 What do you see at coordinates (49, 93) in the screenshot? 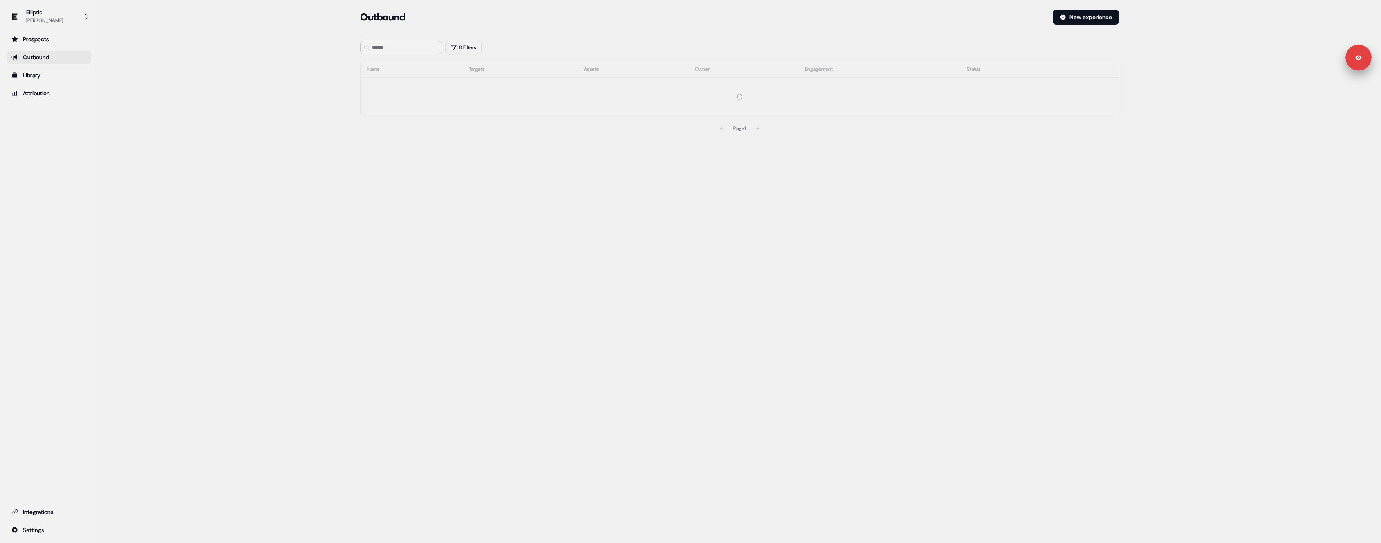
I see `a: Go to attribution` at bounding box center [49, 93].